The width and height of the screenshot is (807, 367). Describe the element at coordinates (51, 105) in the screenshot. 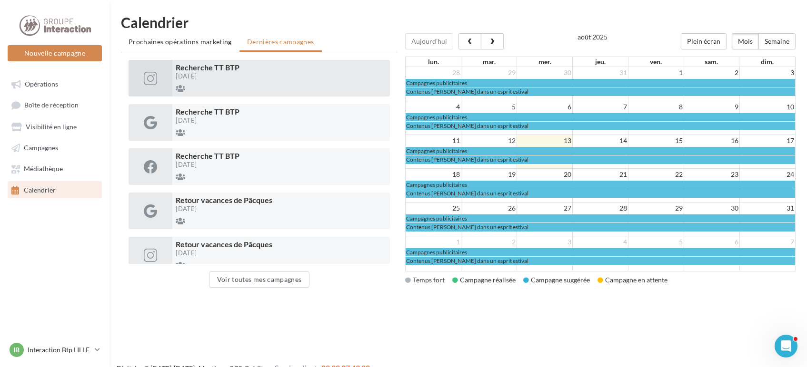

I see `span: Boîte de réception` at that location.